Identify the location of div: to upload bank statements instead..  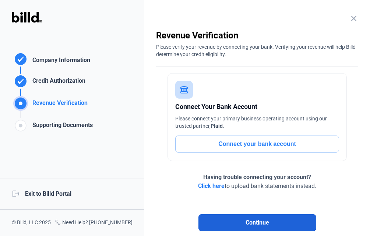
(257, 181).